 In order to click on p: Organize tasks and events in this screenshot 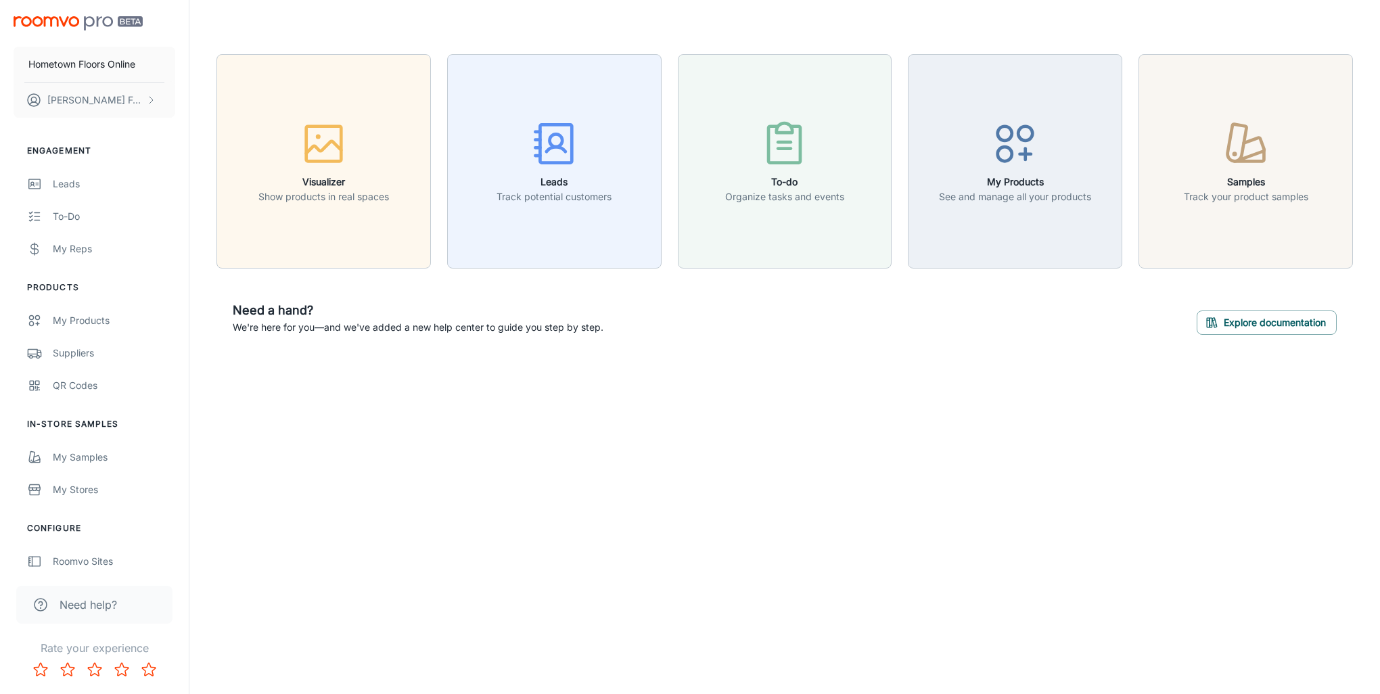, I will do `click(785, 197)`.